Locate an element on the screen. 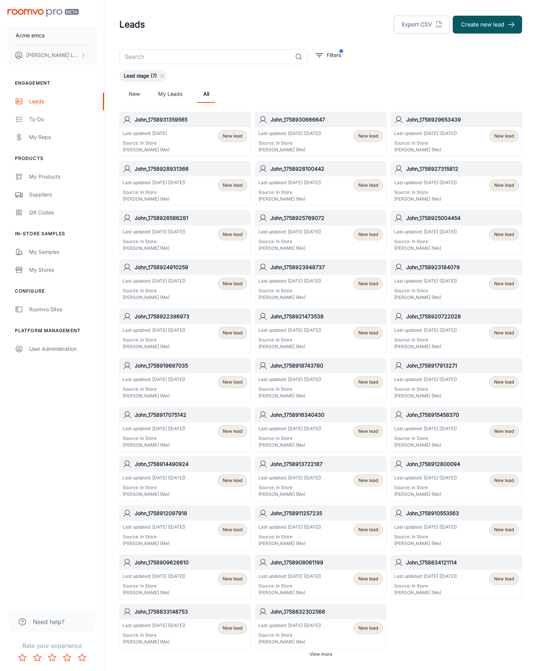 This screenshot has height=671, width=537. h6: John_1758911257235 is located at coordinates (326, 513).